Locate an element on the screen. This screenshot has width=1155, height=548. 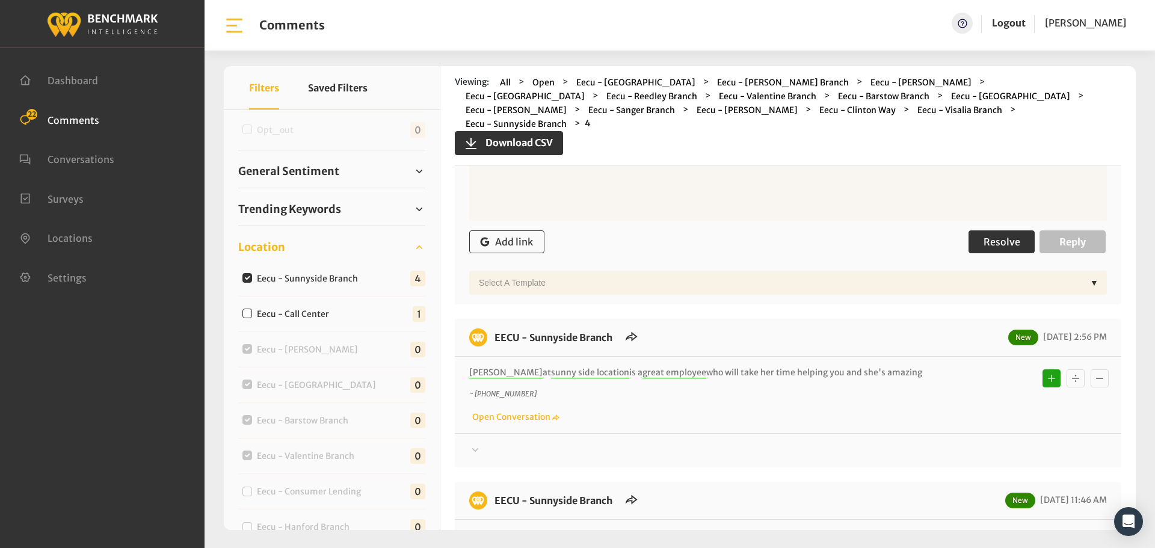
button: Eecu - Reedley Branch is located at coordinates (652, 96).